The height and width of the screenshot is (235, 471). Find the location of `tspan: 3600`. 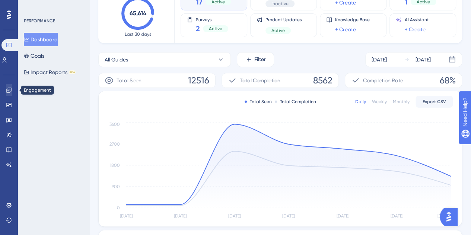

tspan: 3600 is located at coordinates (115, 124).